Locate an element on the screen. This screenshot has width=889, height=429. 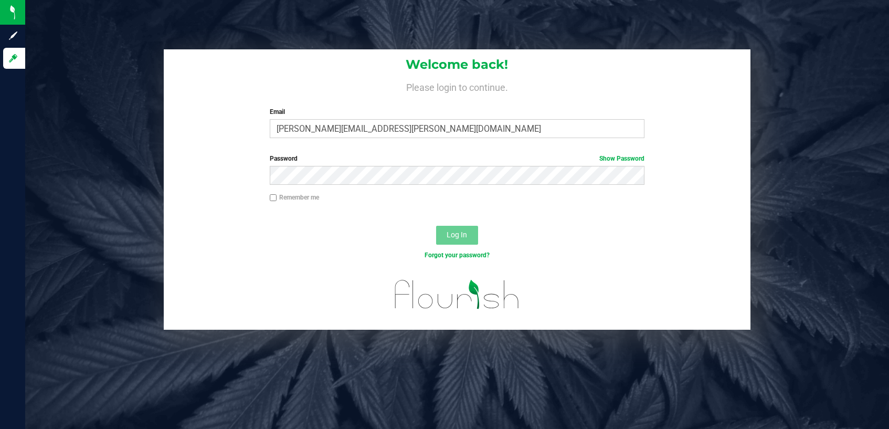
button: Log In is located at coordinates (457, 235).